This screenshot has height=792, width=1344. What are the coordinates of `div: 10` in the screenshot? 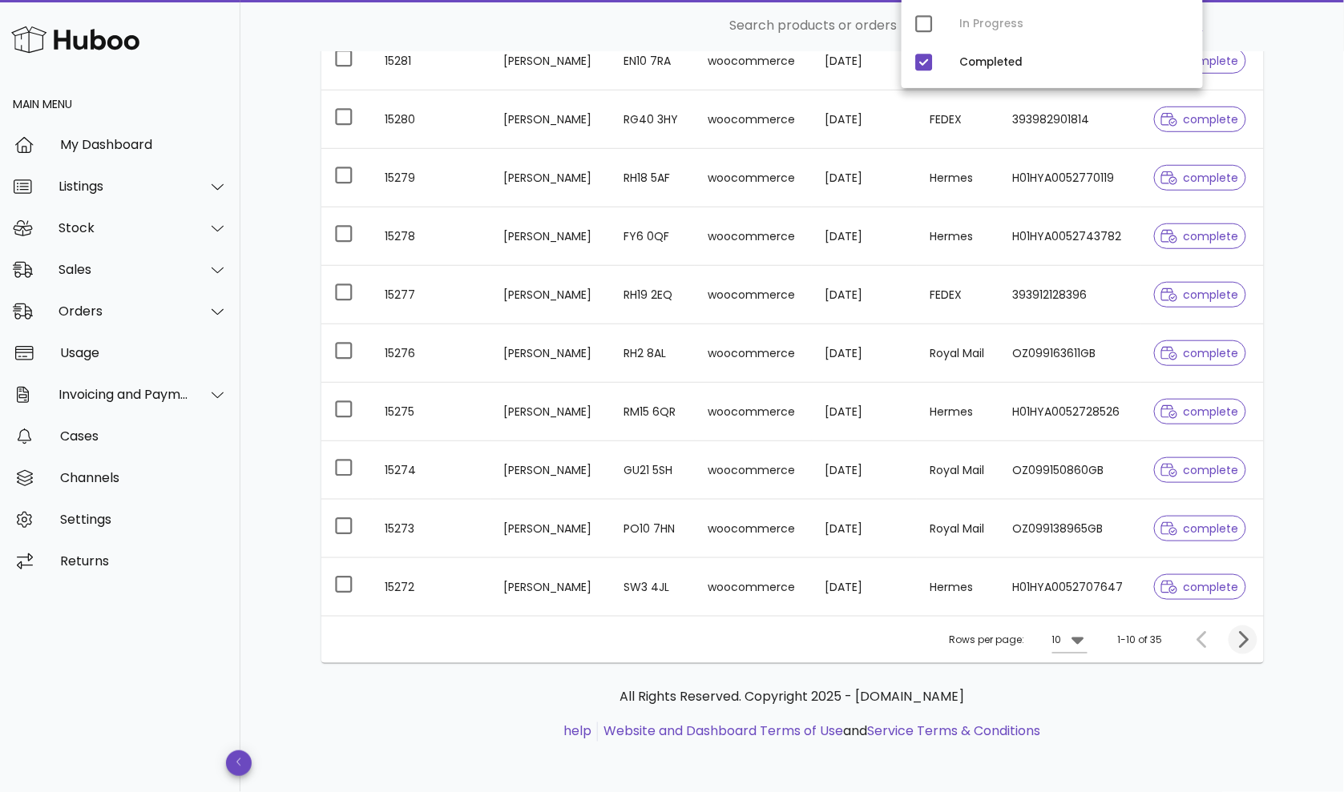 It's located at (1057, 640).